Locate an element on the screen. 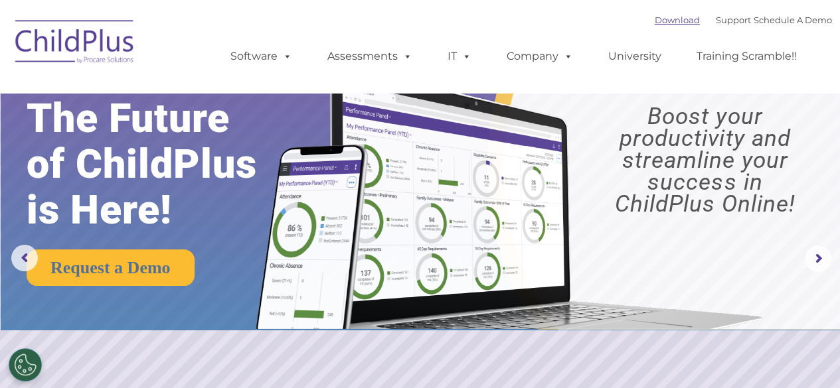 The width and height of the screenshot is (840, 388). rs-layer: Boost your productivity and streamline your success in ChildPlus Online! is located at coordinates (704, 160).